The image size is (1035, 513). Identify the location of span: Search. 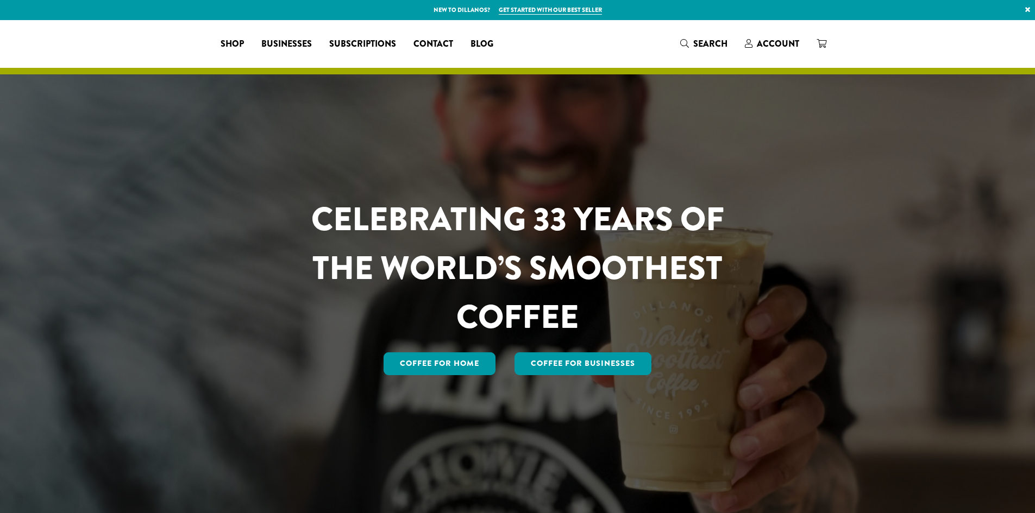
(710, 43).